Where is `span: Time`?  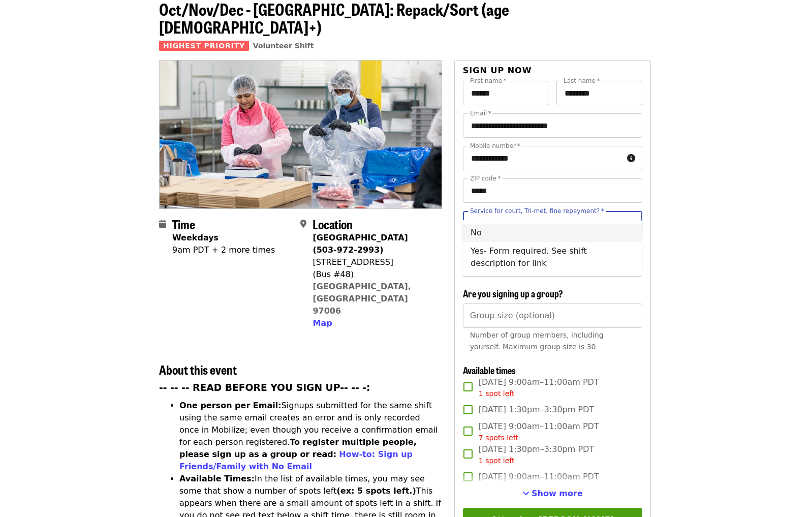
span: Time is located at coordinates (184, 224).